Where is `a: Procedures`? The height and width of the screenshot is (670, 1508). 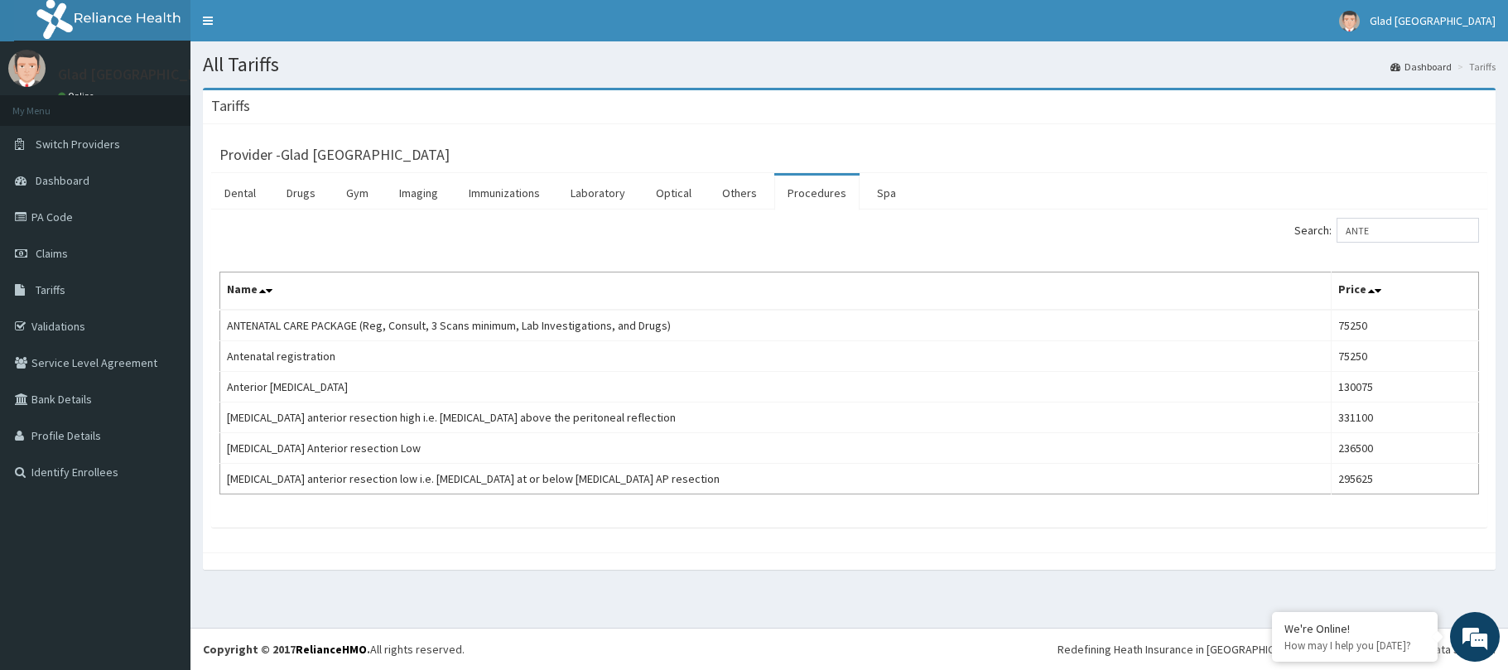 a: Procedures is located at coordinates (816, 193).